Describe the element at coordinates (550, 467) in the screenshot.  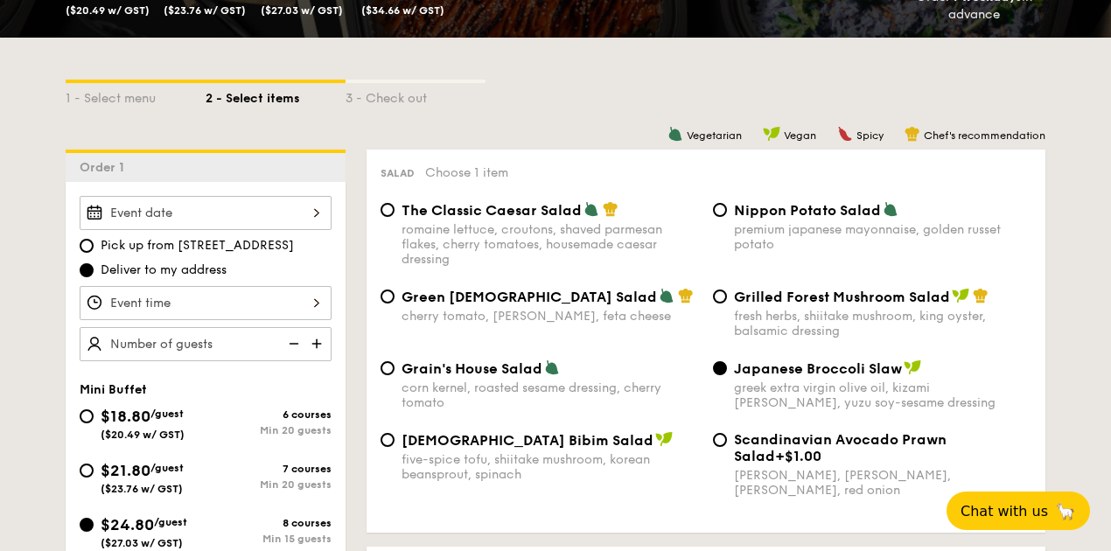
I see `div: five-spice tofu, shiitake mushroom, korean beansprout, spinach` at that location.